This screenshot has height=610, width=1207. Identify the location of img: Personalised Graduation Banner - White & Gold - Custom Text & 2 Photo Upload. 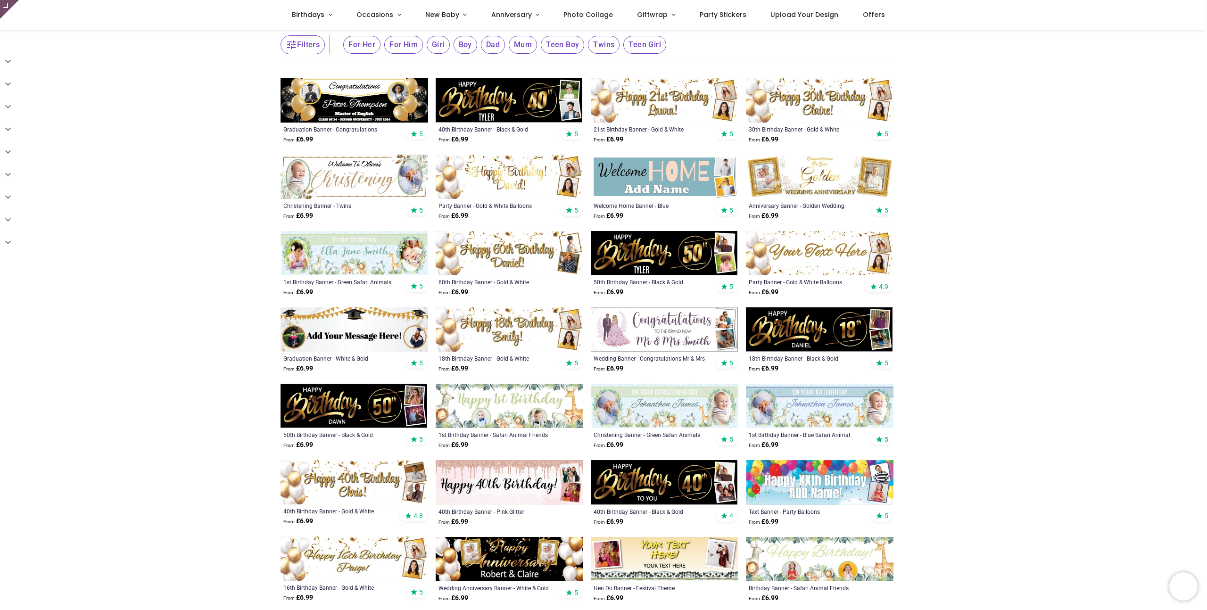
(354, 329).